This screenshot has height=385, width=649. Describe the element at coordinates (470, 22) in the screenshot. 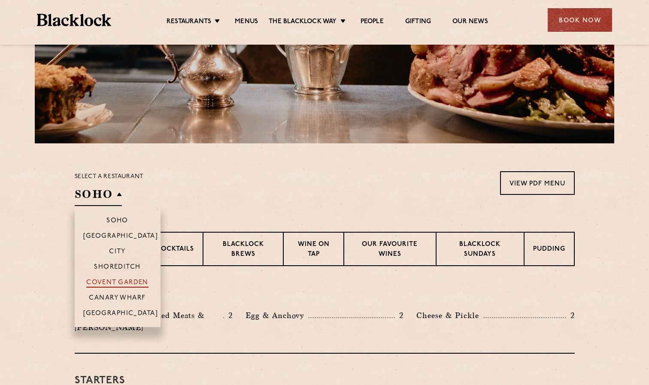

I see `a: Our News` at that location.